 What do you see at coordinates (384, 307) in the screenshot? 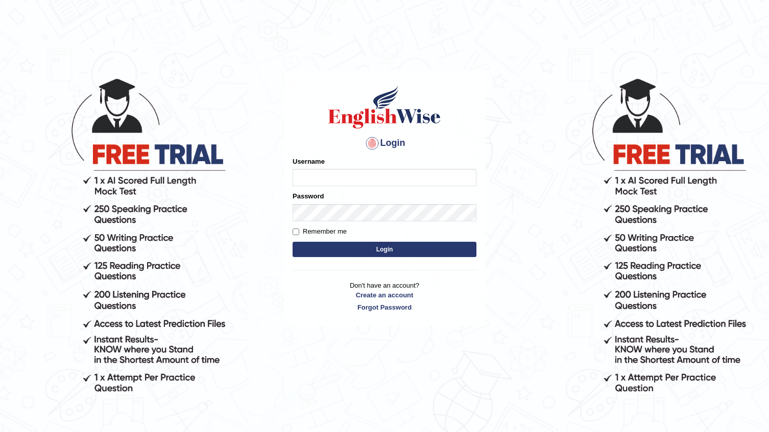
I see `a: Forgot Password` at bounding box center [384, 307].